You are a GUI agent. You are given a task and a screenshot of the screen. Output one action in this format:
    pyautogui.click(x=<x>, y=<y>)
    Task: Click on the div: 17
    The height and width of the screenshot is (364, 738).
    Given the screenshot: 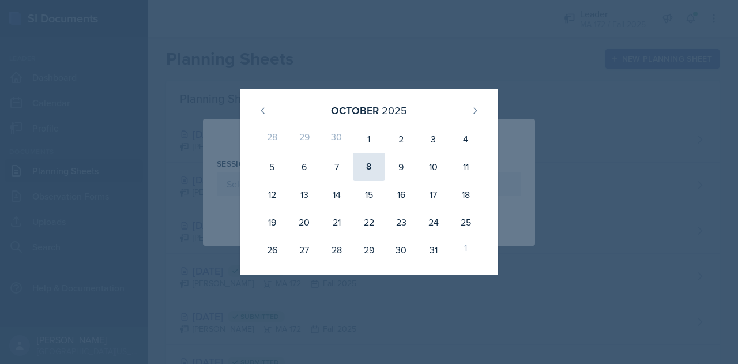 What is the action you would take?
    pyautogui.click(x=434, y=194)
    